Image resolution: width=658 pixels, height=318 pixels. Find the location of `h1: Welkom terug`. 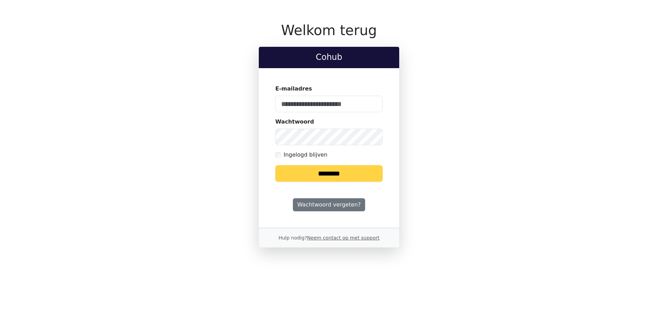

h1: Welkom terug is located at coordinates (329, 30).